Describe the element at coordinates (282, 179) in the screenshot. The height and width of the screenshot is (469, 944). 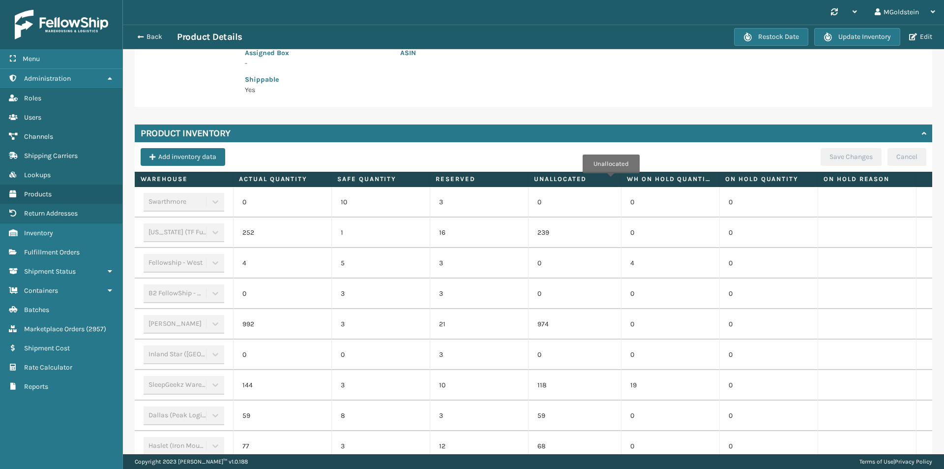
I see `label: Actual Quantity` at that location.